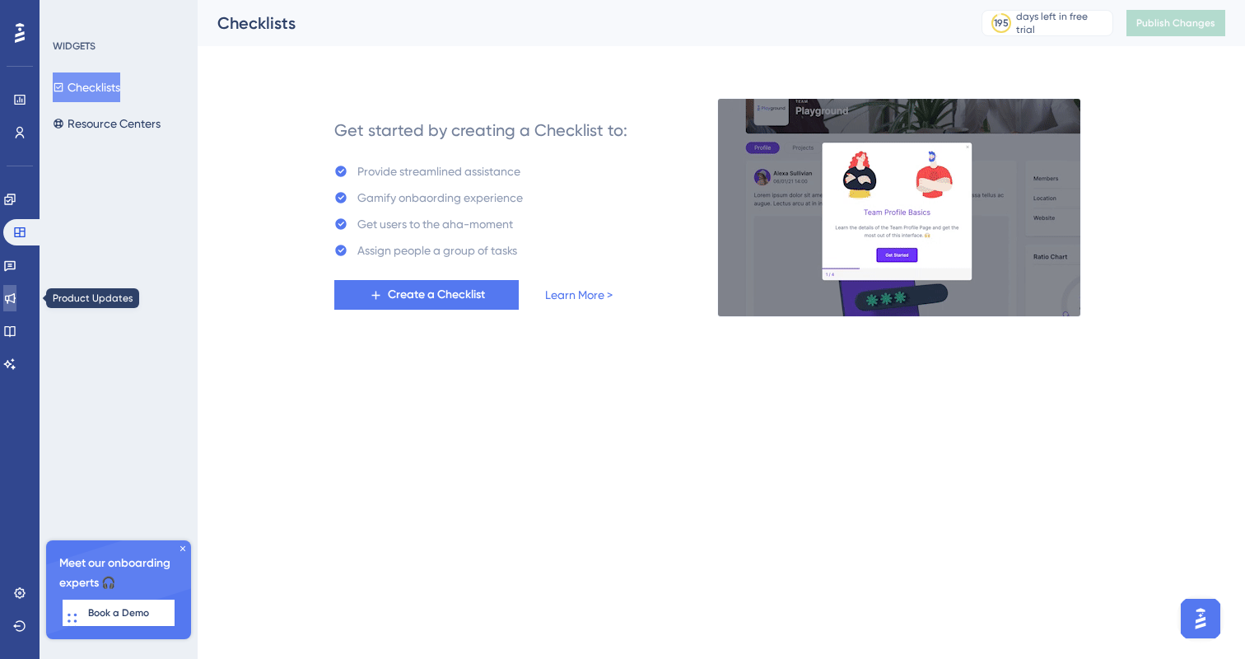 This screenshot has width=1245, height=659. Describe the element at coordinates (579, 295) in the screenshot. I see `a: Learn More >` at that location.